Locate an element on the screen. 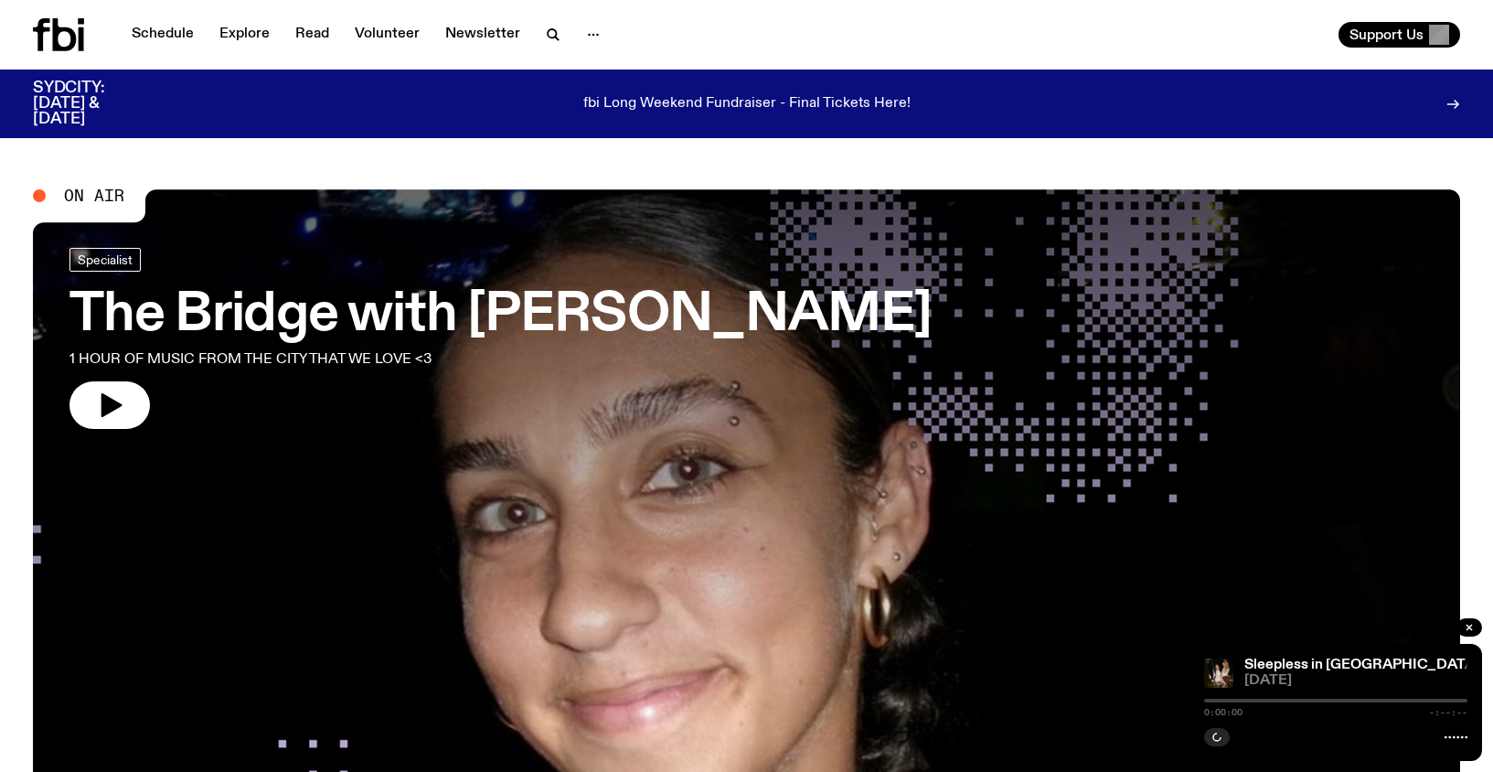 The height and width of the screenshot is (772, 1493). a: Read is located at coordinates (312, 35).